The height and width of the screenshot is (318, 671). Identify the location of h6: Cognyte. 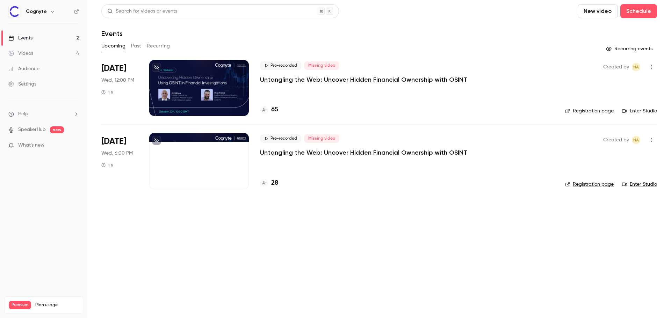
(36, 12).